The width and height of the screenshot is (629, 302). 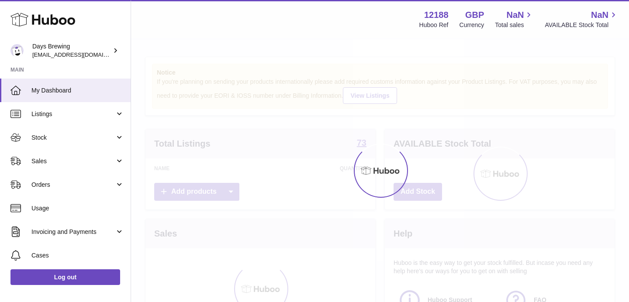 What do you see at coordinates (73, 185) in the screenshot?
I see `span: Orders` at bounding box center [73, 185].